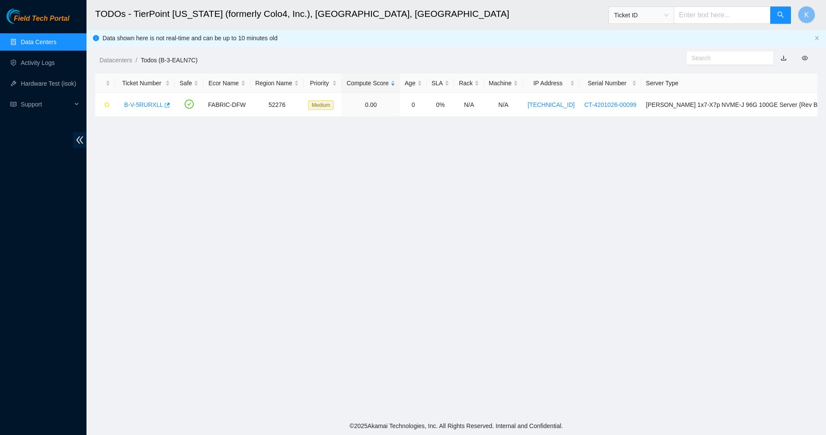  What do you see at coordinates (321, 105) in the screenshot?
I see `span: Medium` at bounding box center [321, 105].